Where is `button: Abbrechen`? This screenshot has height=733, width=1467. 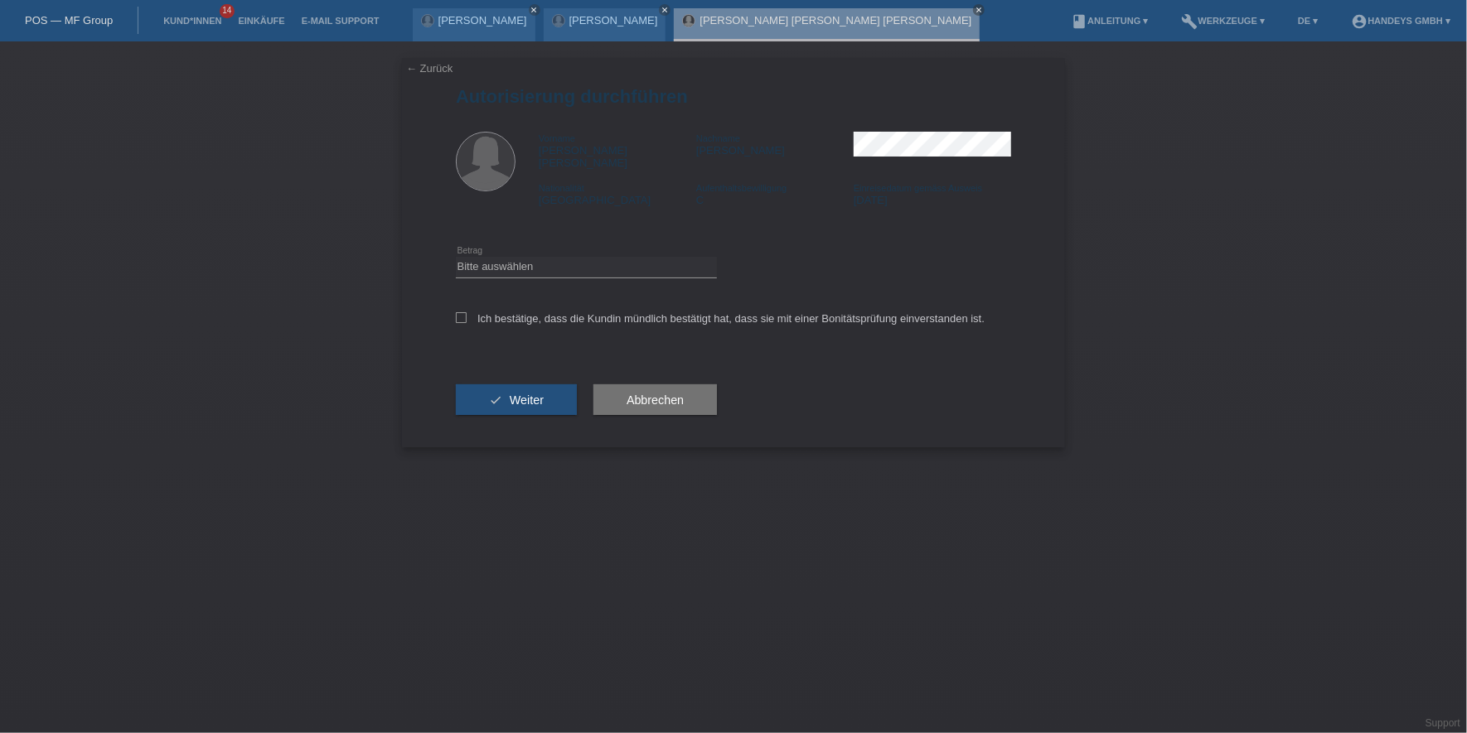 button: Abbrechen is located at coordinates (655, 400).